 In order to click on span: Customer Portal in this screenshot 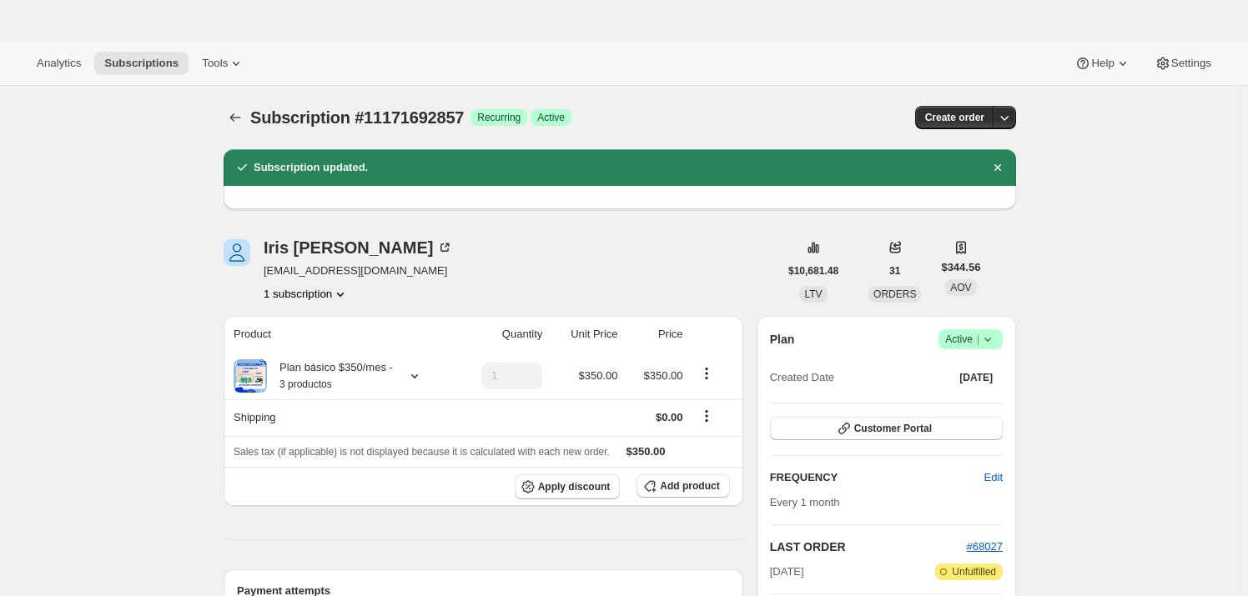, I will do `click(893, 429)`.